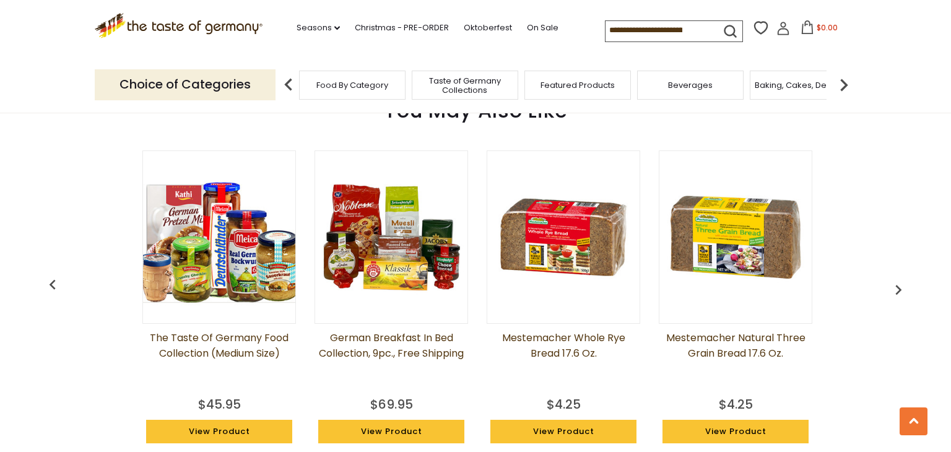 Image resolution: width=951 pixels, height=452 pixels. I want to click on p: Choice of Categories, so click(185, 84).